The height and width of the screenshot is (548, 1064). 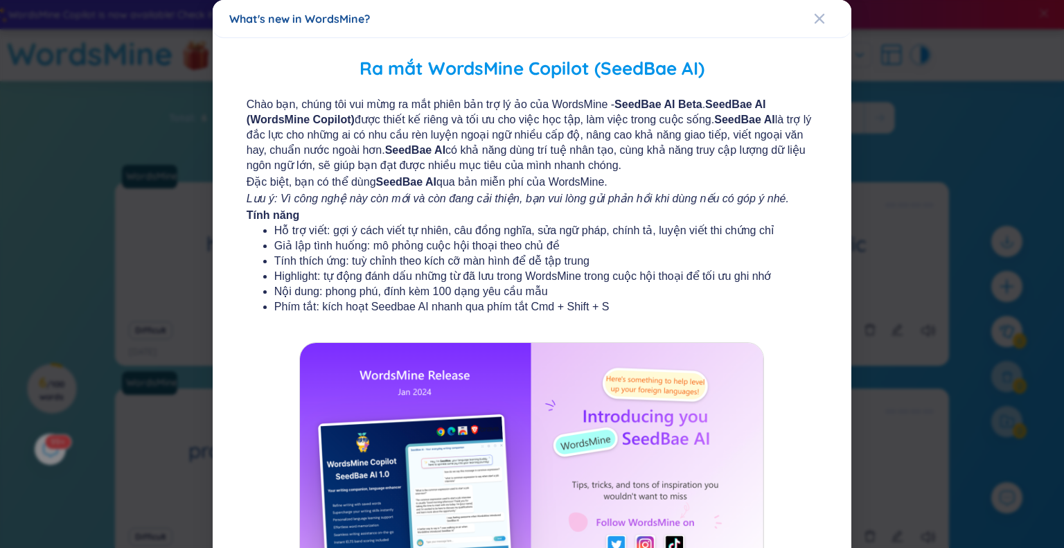 What do you see at coordinates (532, 246) in the screenshot?
I see `li: Giả lập tình huống: mô phỏng cuộc hội thoại theo chủ đề` at bounding box center [532, 246].